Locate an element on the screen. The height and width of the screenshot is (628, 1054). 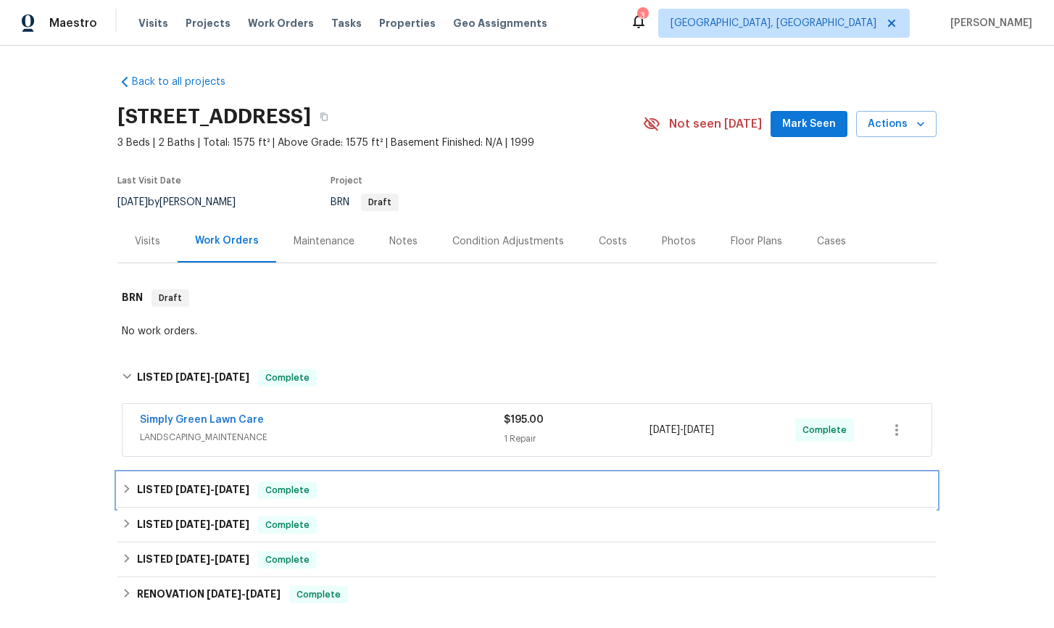
h6: BRN is located at coordinates (132, 298).